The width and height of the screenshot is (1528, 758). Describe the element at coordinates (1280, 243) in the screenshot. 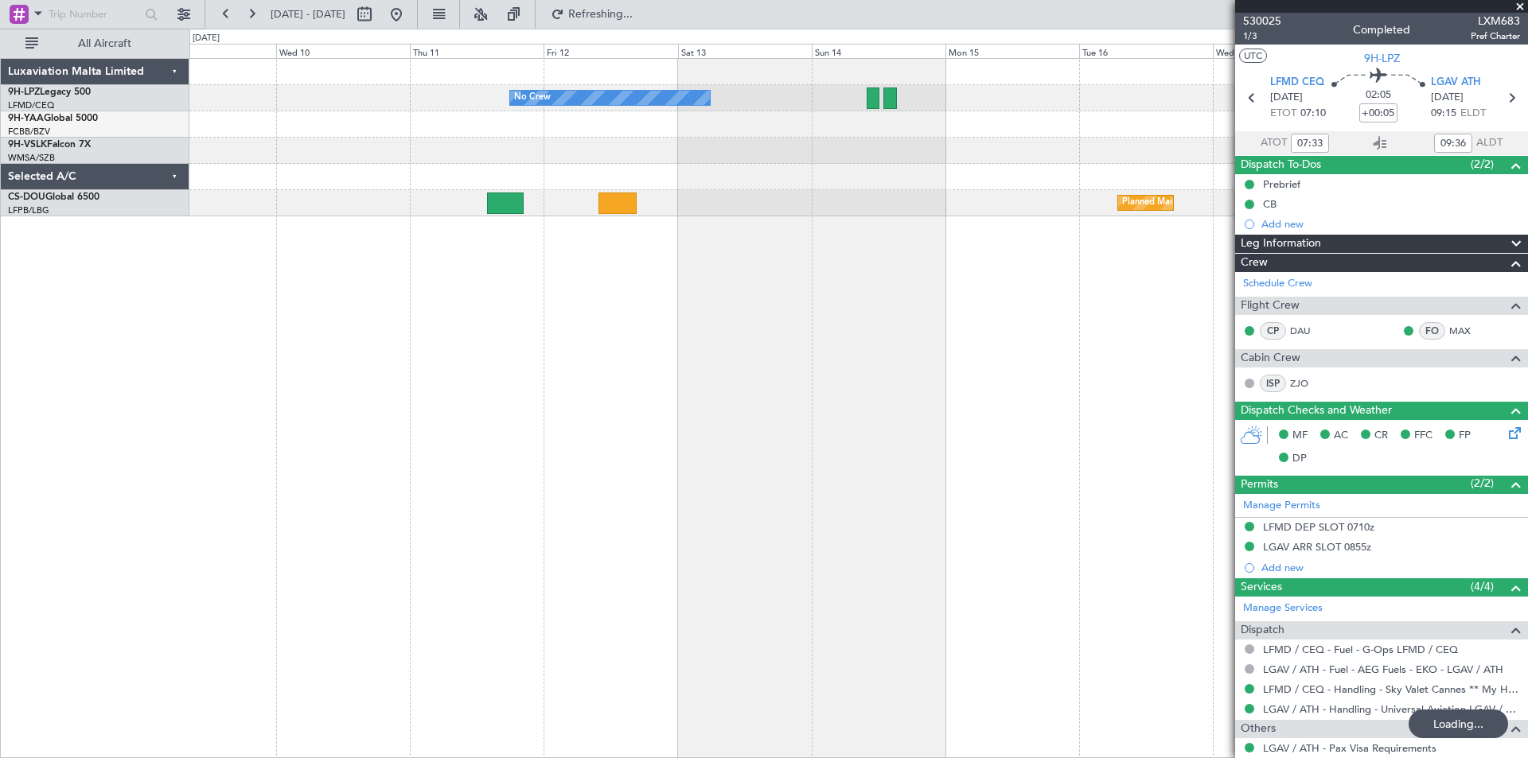

I see `span: Leg Information` at that location.